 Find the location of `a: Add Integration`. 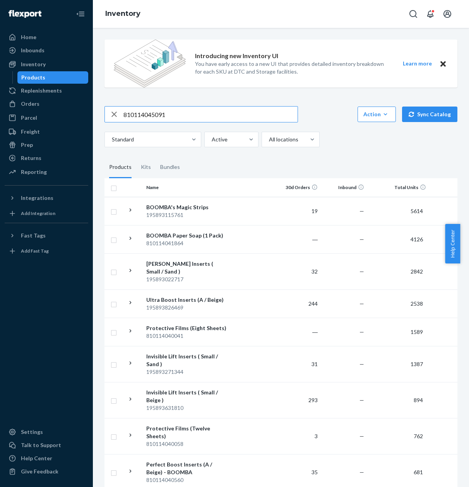

a: Add Integration is located at coordinates (46, 213).